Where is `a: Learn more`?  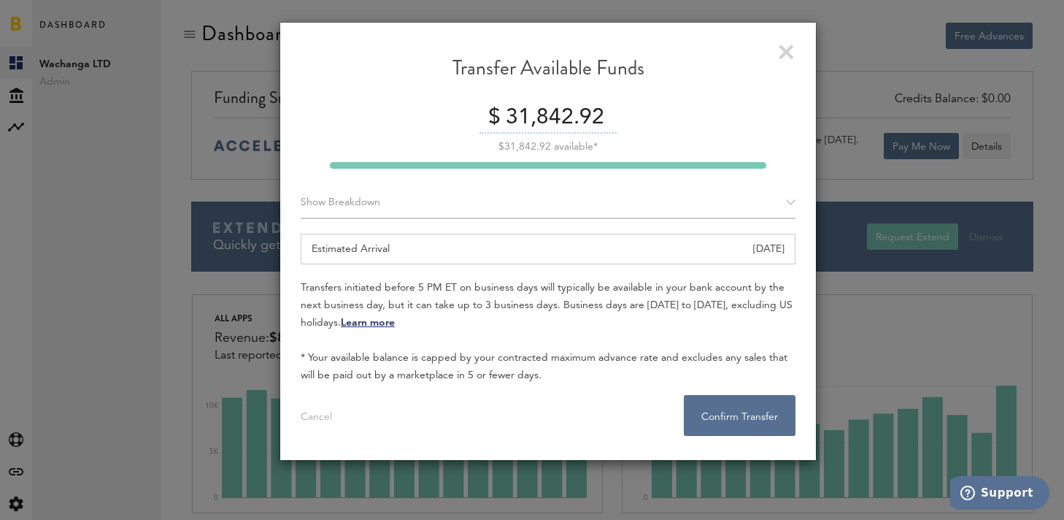
a: Learn more is located at coordinates (368, 323).